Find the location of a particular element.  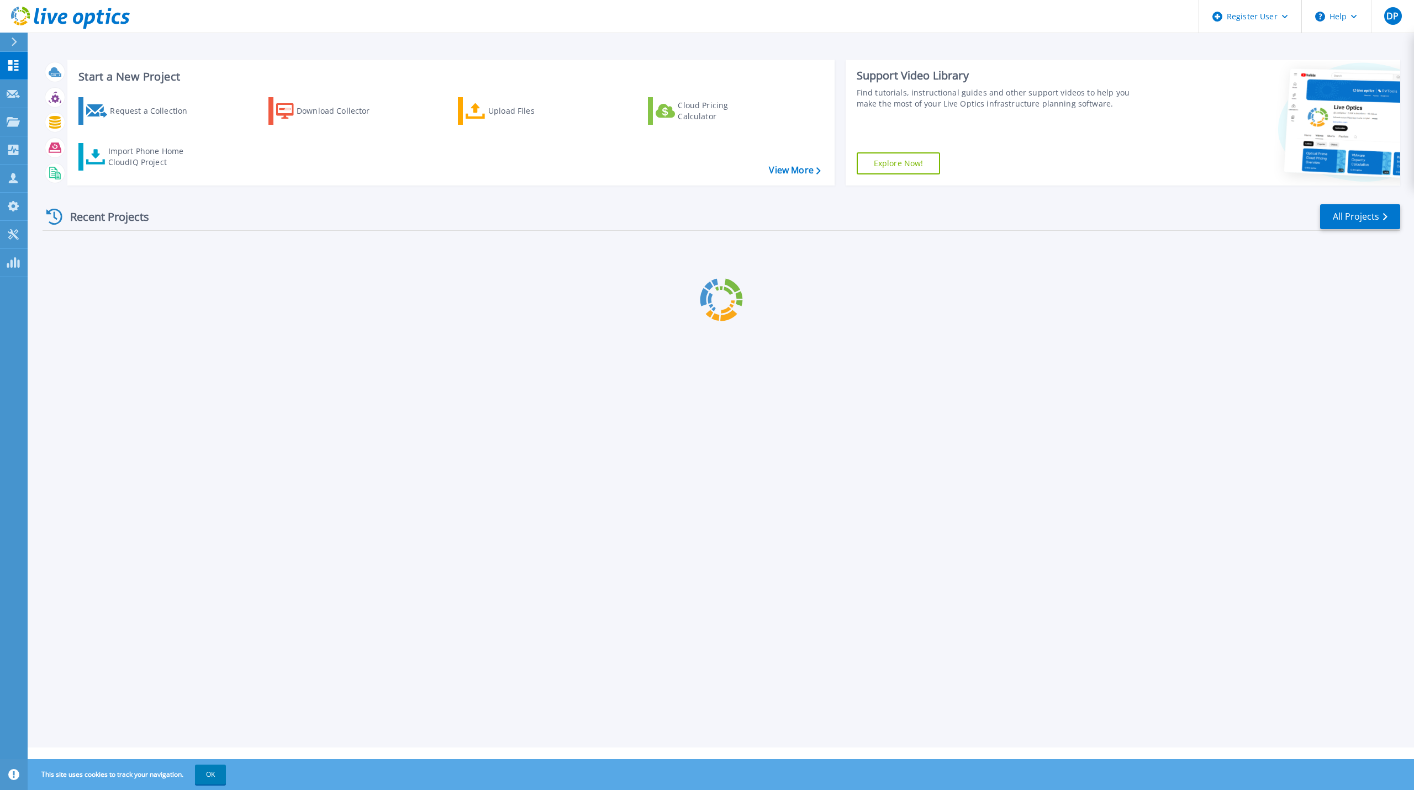

div: Support Video Library is located at coordinates (1000, 76).